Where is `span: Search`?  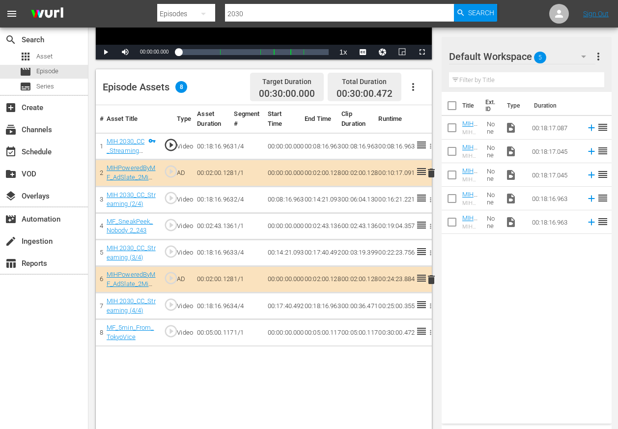
span: Search is located at coordinates (481, 13).